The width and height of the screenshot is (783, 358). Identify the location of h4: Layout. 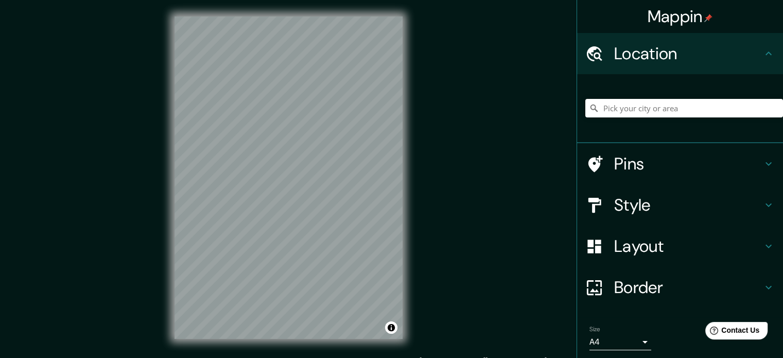
(688, 246).